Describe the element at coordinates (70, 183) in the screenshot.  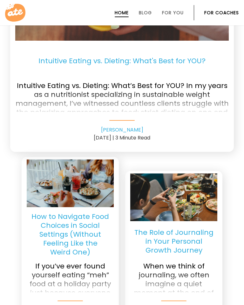
I see `a: Social Eating. Image: Pexels - thecactusena ‎` at that location.